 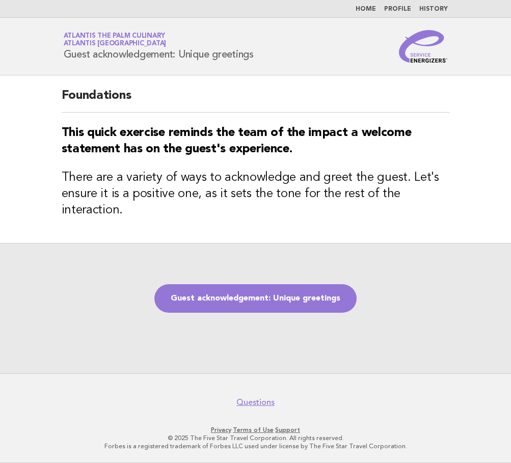 I want to click on h1: Guest acknowledgement: Unique greetings, so click(x=158, y=46).